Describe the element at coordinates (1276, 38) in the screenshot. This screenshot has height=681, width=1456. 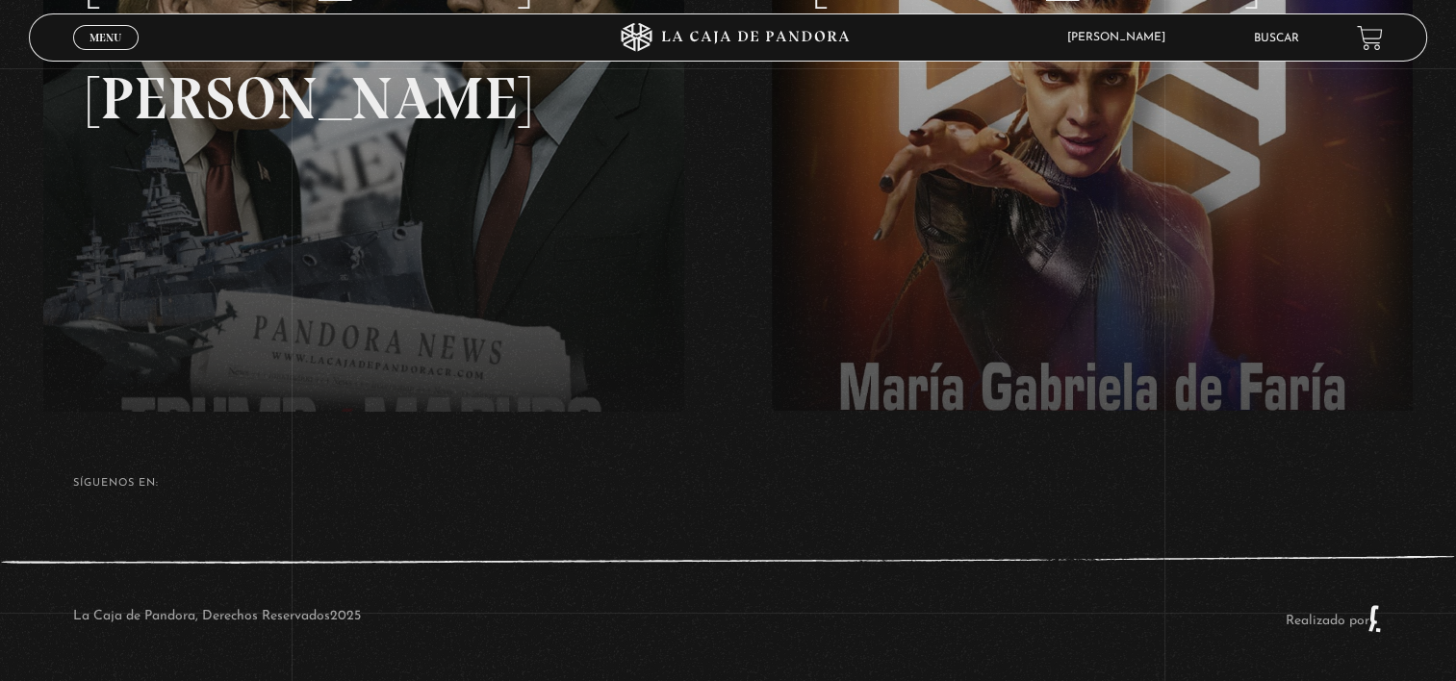
I see `a: Buscar` at that location.